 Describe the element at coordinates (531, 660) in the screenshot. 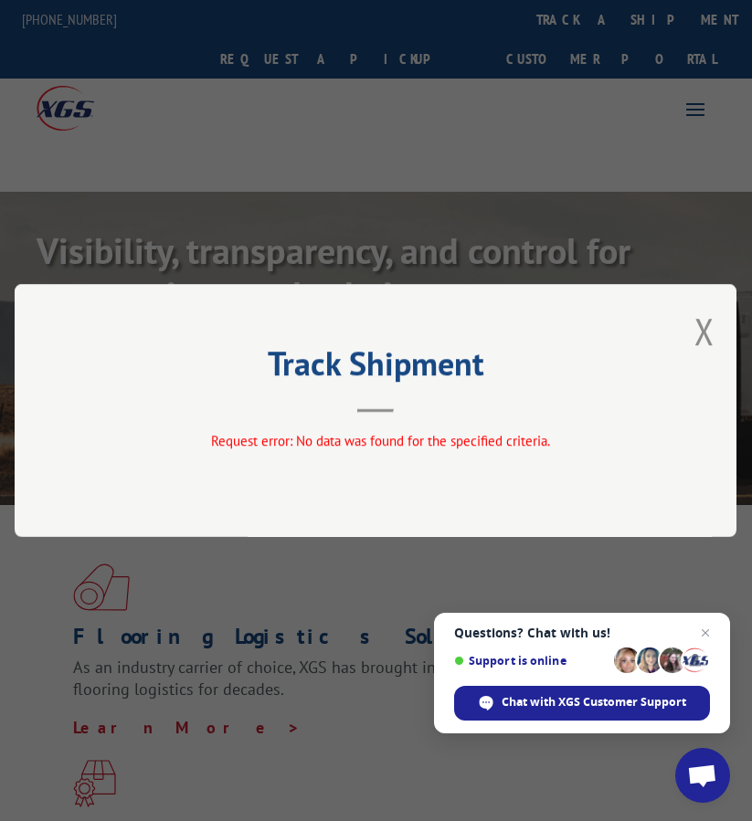

I see `span: Support is online` at that location.